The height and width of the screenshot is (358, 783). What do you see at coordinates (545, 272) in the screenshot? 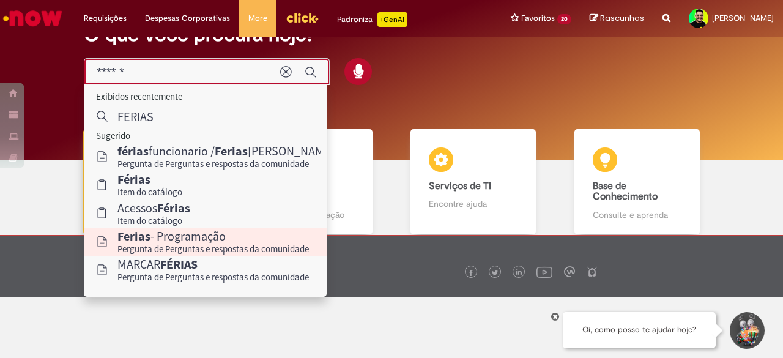
I see `img: logo_footer_youtube.png` at bounding box center [545, 272].